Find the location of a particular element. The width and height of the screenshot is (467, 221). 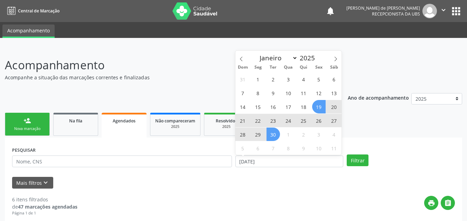

span: Setembro 16, 2025 is located at coordinates (273, 107).